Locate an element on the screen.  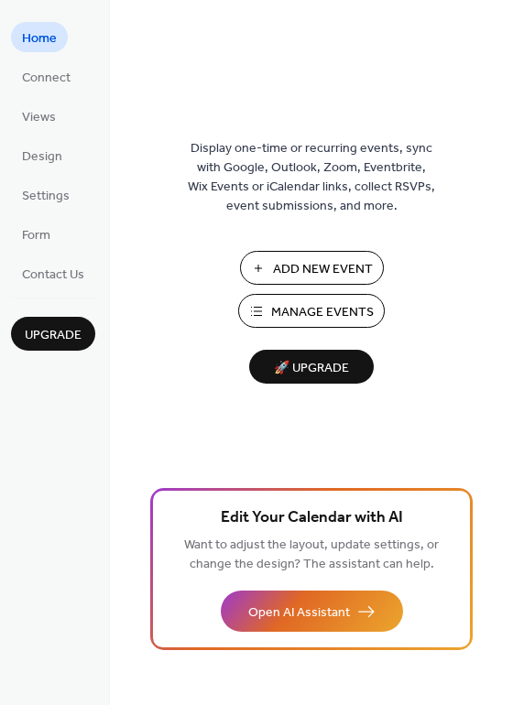
span: Design is located at coordinates (42, 157).